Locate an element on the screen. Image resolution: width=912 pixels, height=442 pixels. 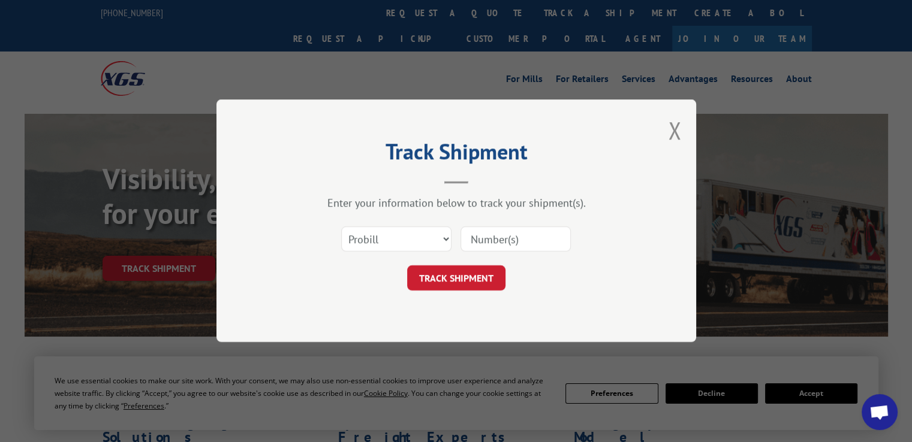
button: TRACK SHIPMENT is located at coordinates (456, 279).